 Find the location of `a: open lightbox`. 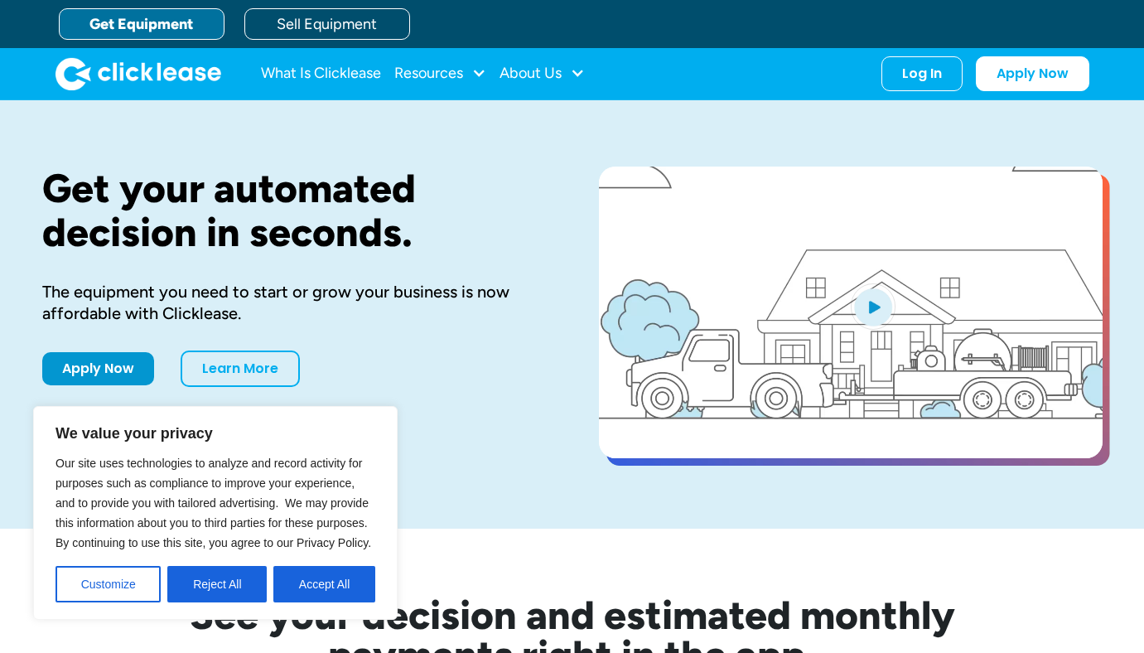

a: open lightbox is located at coordinates (851, 312).